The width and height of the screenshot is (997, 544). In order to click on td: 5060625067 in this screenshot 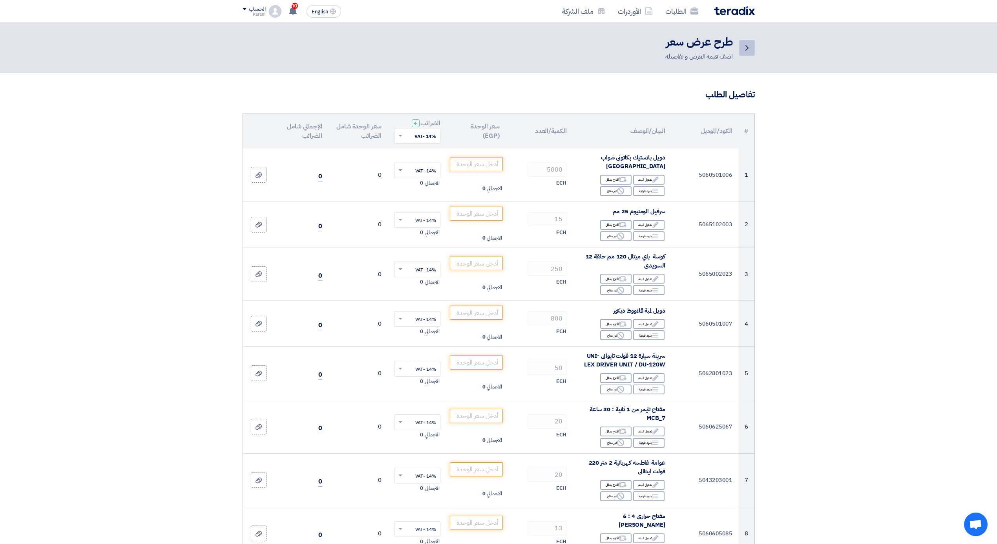, I will do `click(705, 426)`.